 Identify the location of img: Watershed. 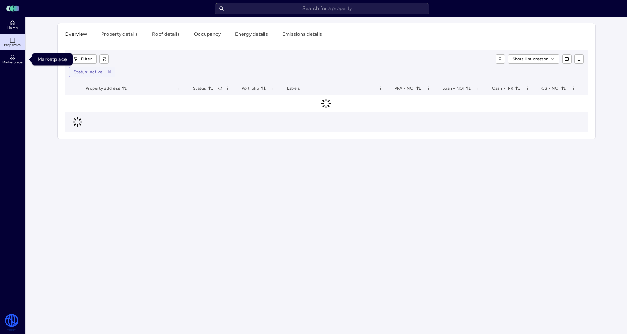
(11, 323).